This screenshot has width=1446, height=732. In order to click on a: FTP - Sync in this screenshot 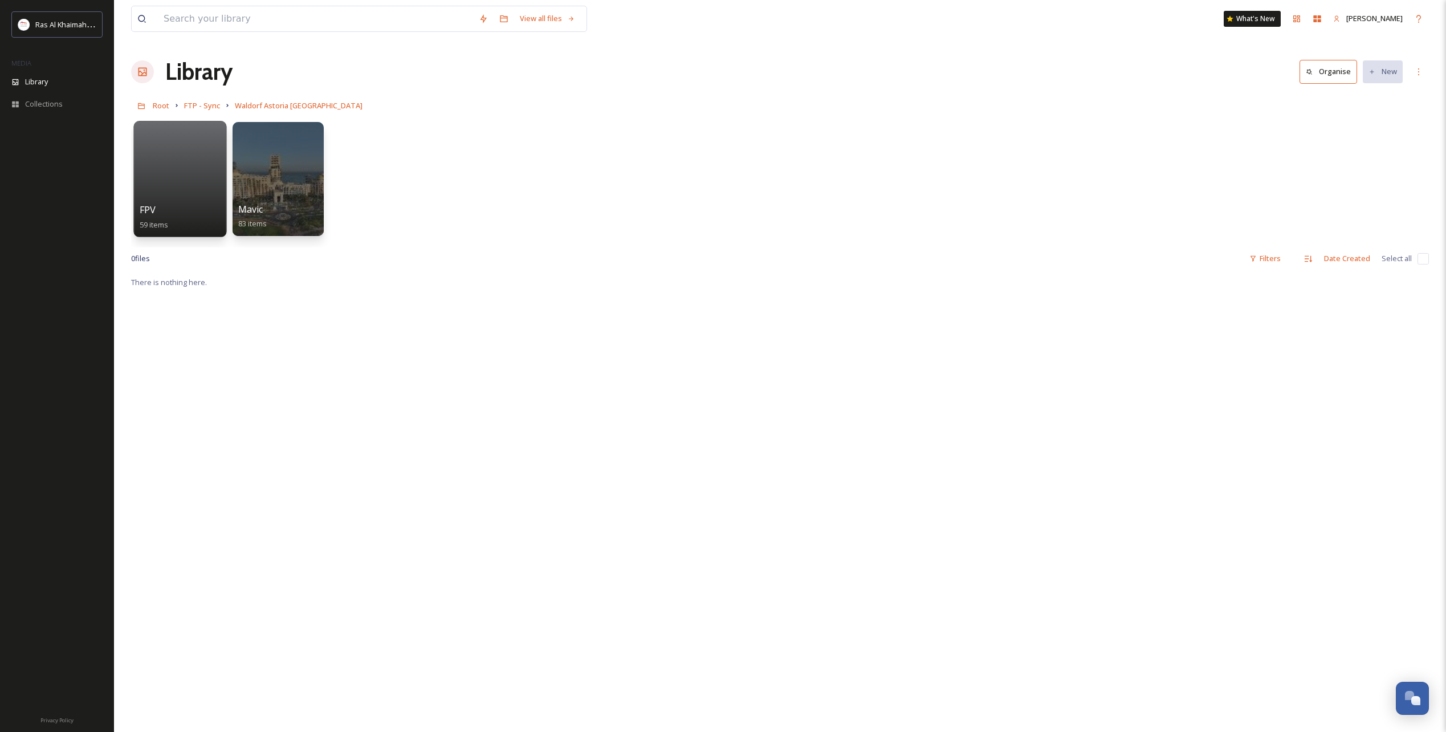, I will do `click(202, 105)`.